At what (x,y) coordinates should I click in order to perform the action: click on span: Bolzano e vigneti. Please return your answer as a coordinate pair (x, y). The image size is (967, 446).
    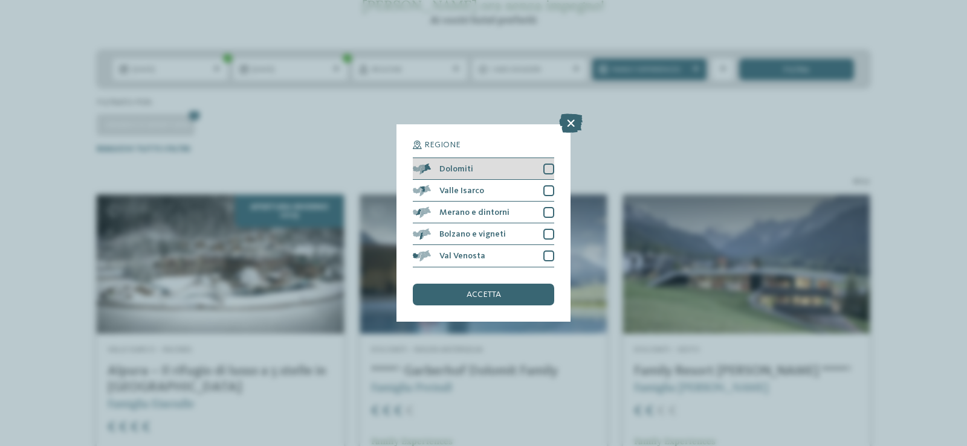
    Looking at the image, I should click on (472, 234).